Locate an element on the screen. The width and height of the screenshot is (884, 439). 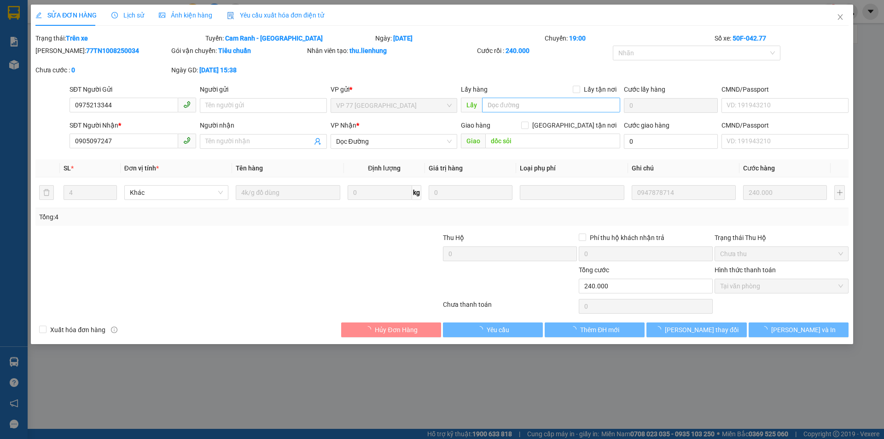
input: VD: Bàn, Ghế is located at coordinates (288, 192).